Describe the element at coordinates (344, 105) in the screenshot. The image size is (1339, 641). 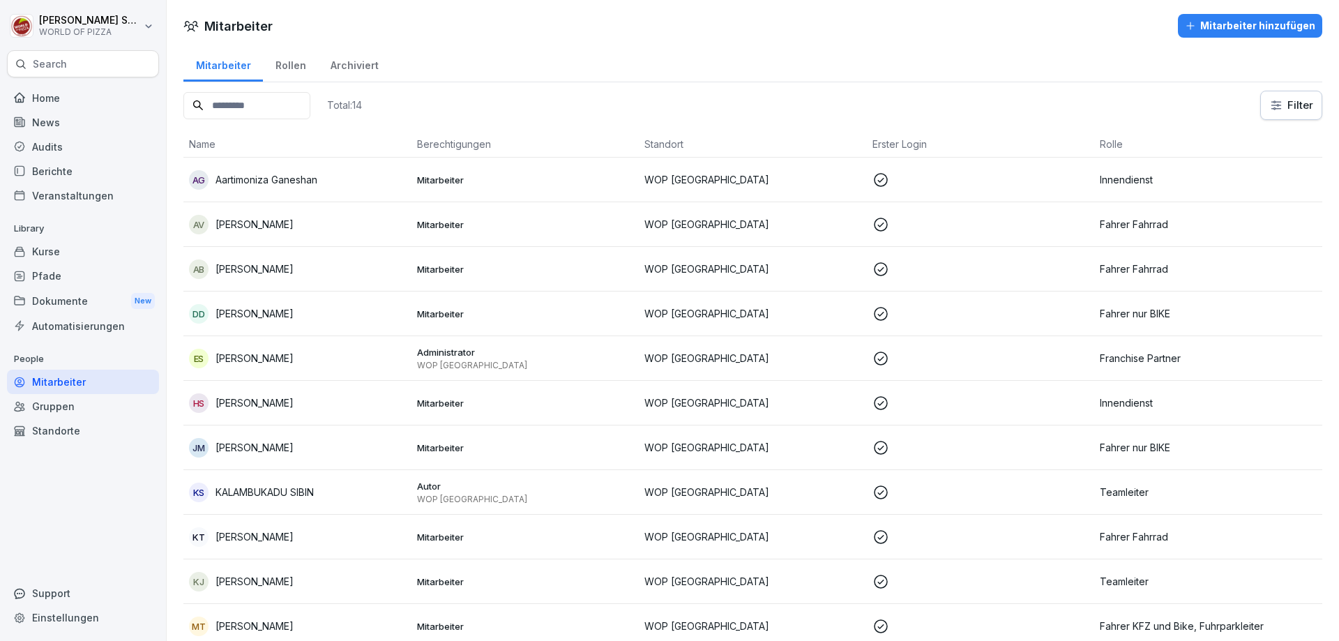
I see `p: Total: 14` at that location.